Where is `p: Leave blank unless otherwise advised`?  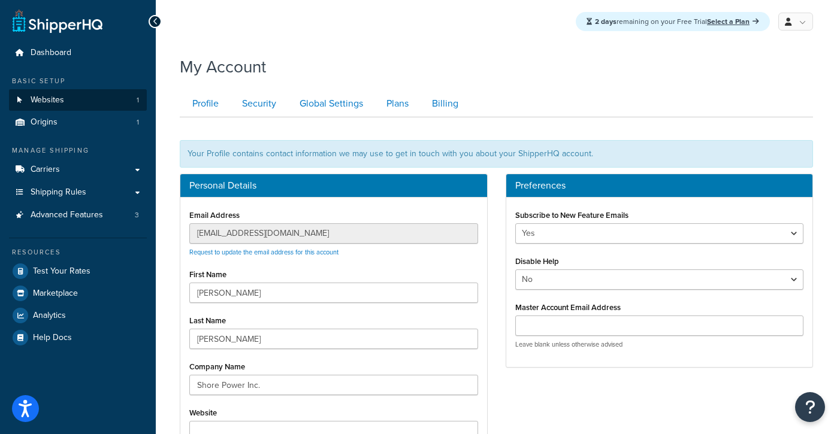
p: Leave blank unless otherwise advised is located at coordinates (659, 344).